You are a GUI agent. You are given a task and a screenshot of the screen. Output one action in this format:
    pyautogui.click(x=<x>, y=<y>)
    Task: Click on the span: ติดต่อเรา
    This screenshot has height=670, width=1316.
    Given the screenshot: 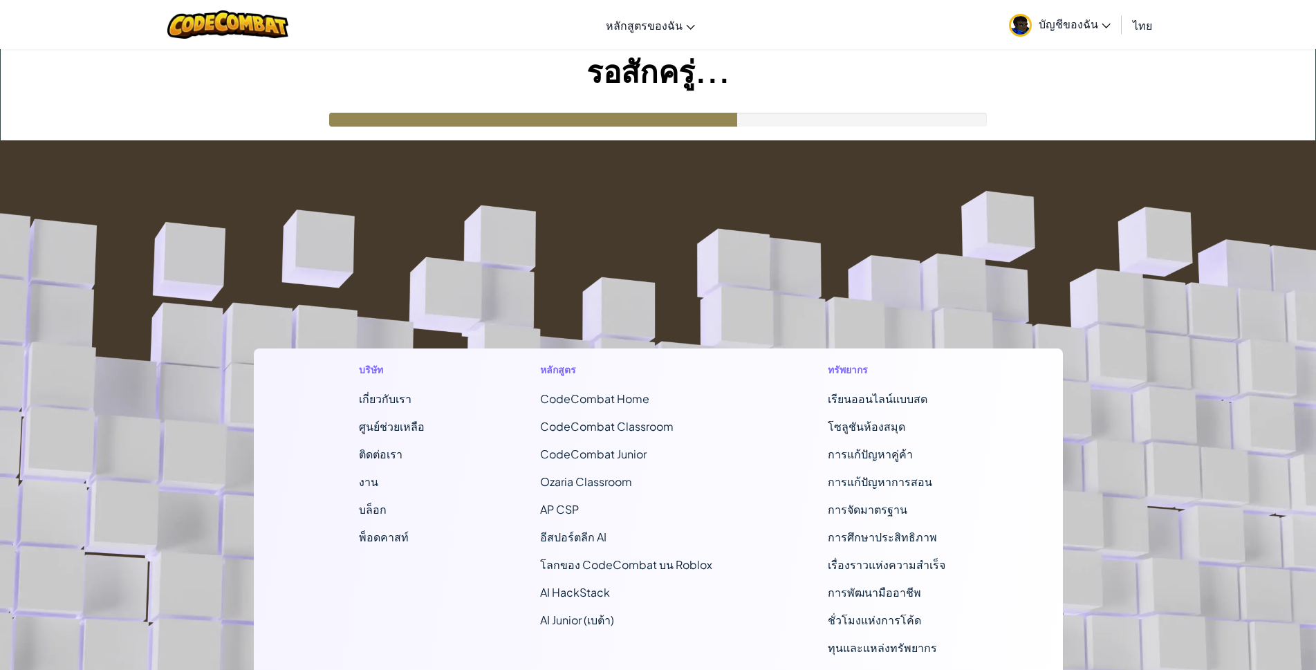 What is the action you would take?
    pyautogui.click(x=380, y=454)
    